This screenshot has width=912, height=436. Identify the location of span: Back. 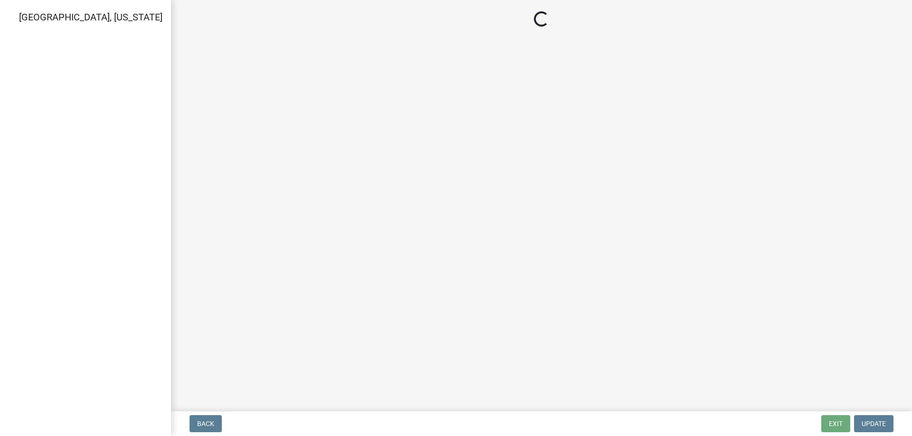
(206, 424).